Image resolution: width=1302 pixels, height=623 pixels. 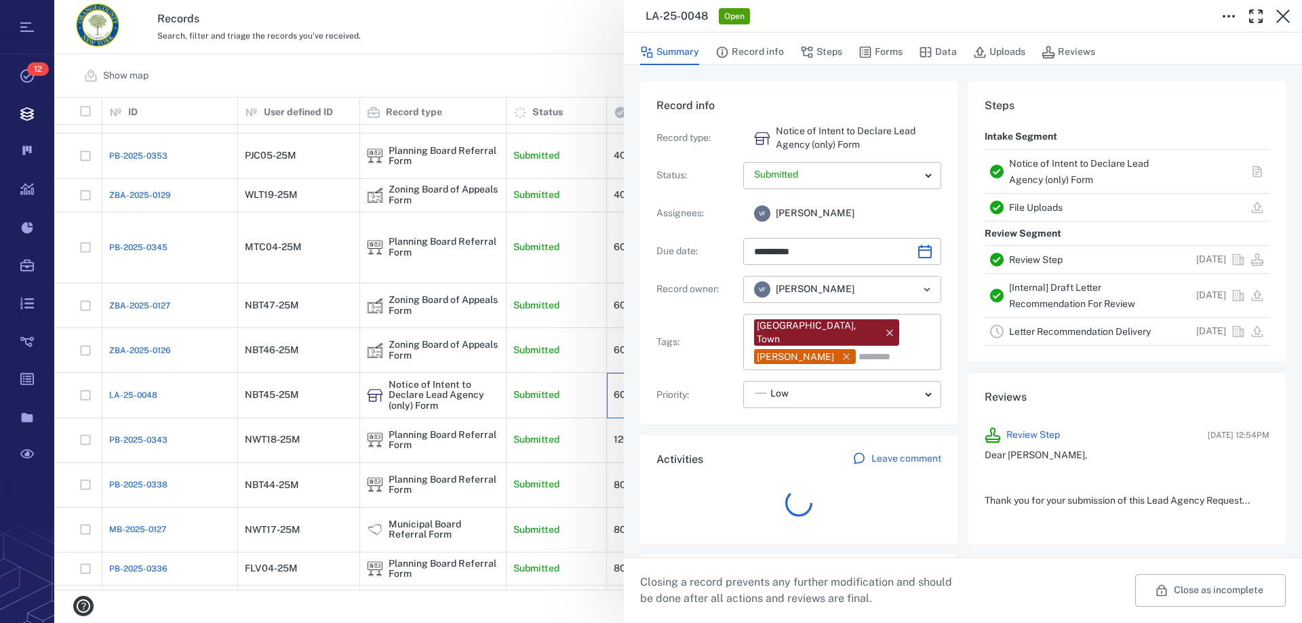 What do you see at coordinates (837, 175) in the screenshot?
I see `p: Submitted` at bounding box center [837, 175].